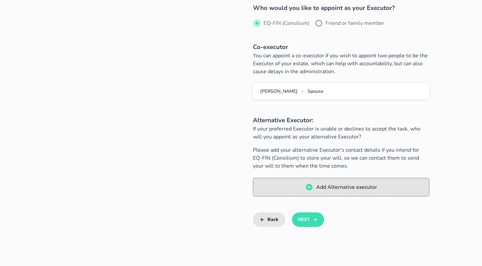  Describe the element at coordinates (347, 187) in the screenshot. I see `span: Add Alternative executor` at that location.